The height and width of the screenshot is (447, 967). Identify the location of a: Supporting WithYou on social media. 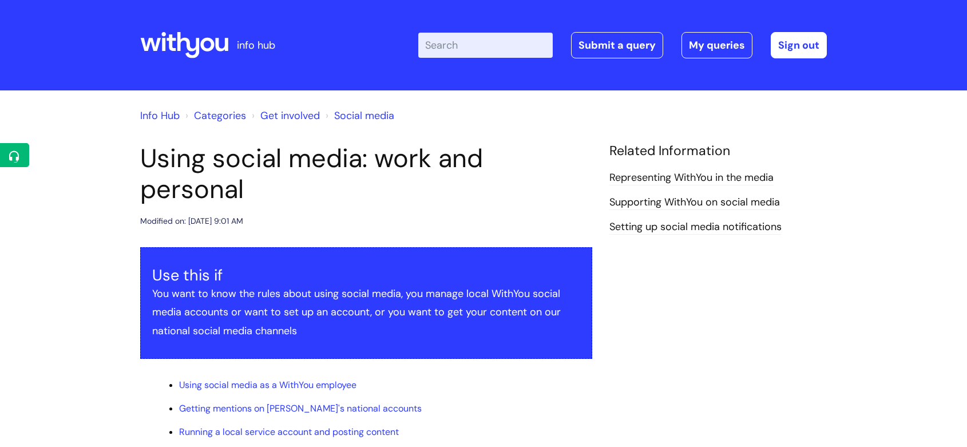
(695, 203).